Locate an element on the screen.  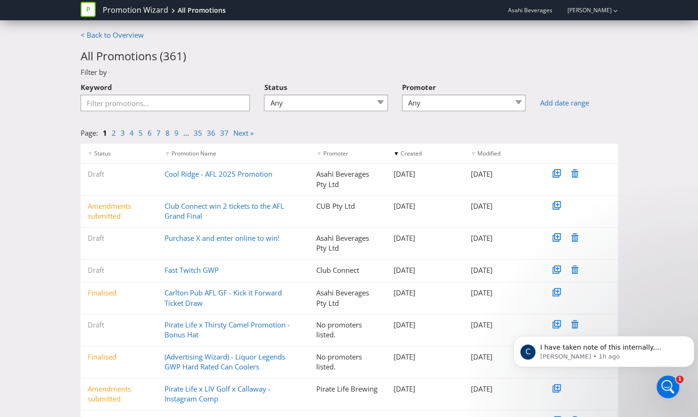
div: Thank you is located at coordinates (156, 214).